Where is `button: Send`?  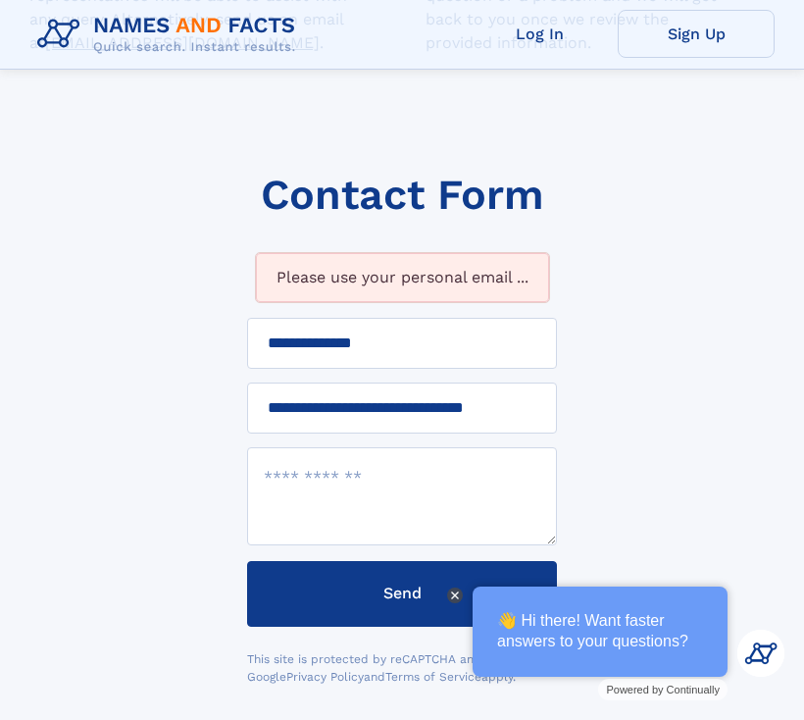
button: Send is located at coordinates (402, 593).